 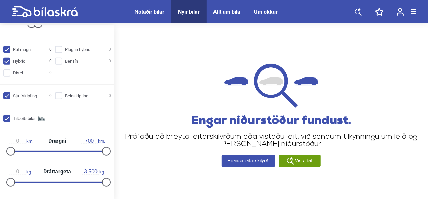 I want to click on p: Prófaðu að breyta leitarskilyrðum eða vistaðu leit, við sendum tilkynningu um leið og [PERSON_NAM..., so click(x=271, y=141).